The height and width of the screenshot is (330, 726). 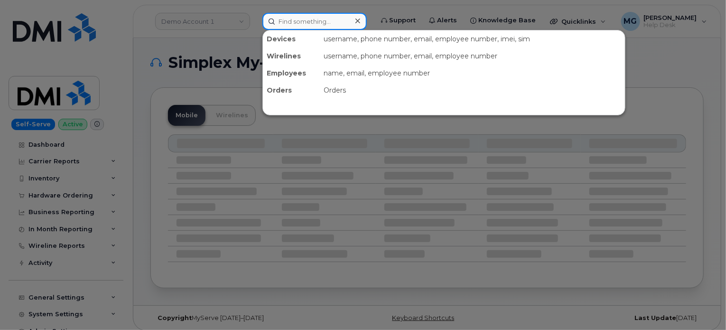 What do you see at coordinates (472, 39) in the screenshot?
I see `div: username, phone number, email, employee number, imei, sim` at bounding box center [472, 39].